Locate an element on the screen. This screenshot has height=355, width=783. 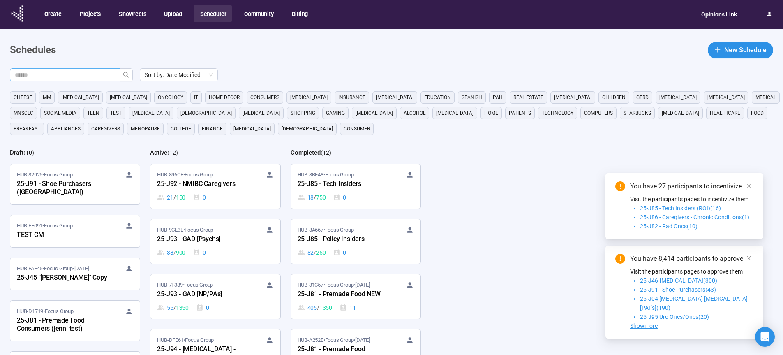
span: cheese is located at coordinates (23, 97).